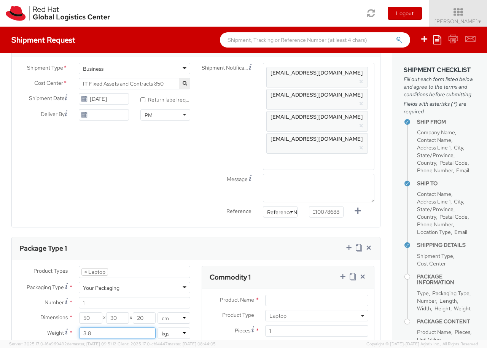 This screenshot has height=348, width=487. What do you see at coordinates (101, 288) in the screenshot?
I see `div: Your Packaging` at bounding box center [101, 288].